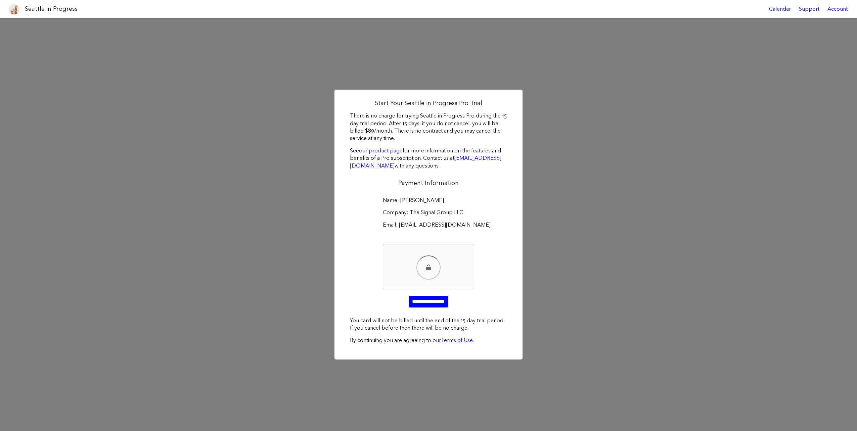 This screenshot has height=431, width=857. Describe the element at coordinates (428, 158) in the screenshot. I see `p: See for more information on the features and benefits of a Pro subscription. Contact us at with a...` at that location.